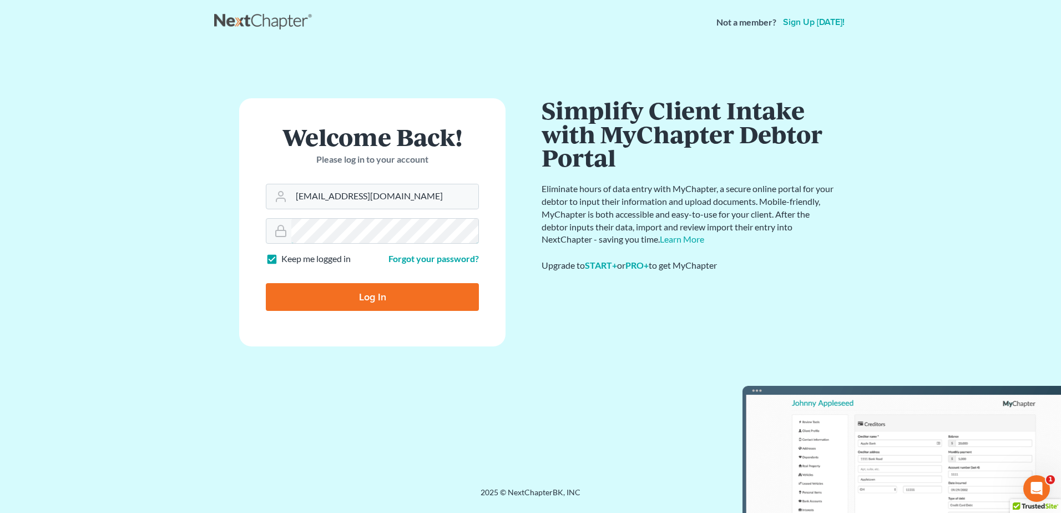 The image size is (1061, 513). What do you see at coordinates (372, 137) in the screenshot?
I see `h1: Welcome Back!` at bounding box center [372, 137].